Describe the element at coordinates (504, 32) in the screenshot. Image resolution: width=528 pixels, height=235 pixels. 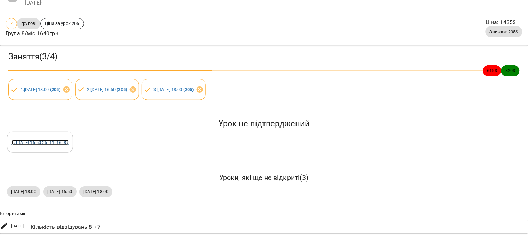
I see `span: Знижки: 205$` at that location.